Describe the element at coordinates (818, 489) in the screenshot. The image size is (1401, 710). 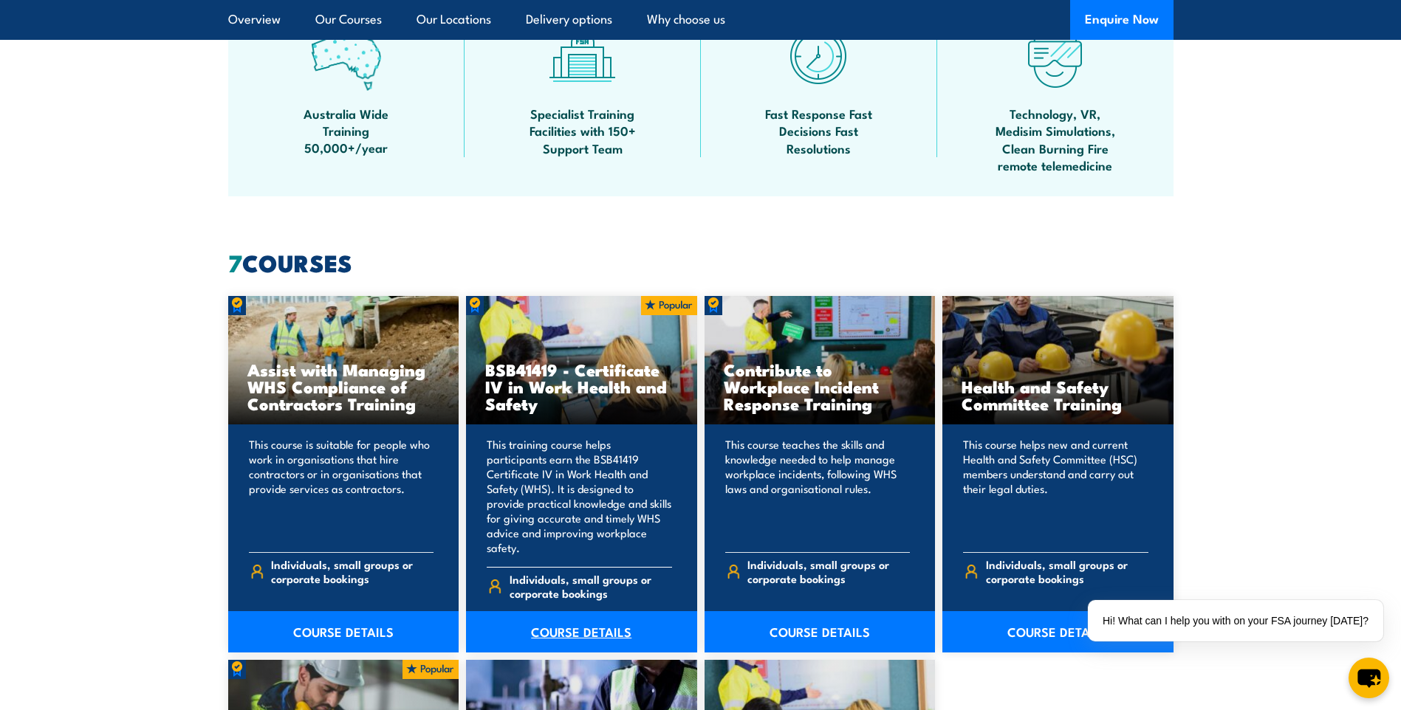
I see `p: This course teaches the skills and knowledge needed to help manage workplace incidents, following...` at that location.